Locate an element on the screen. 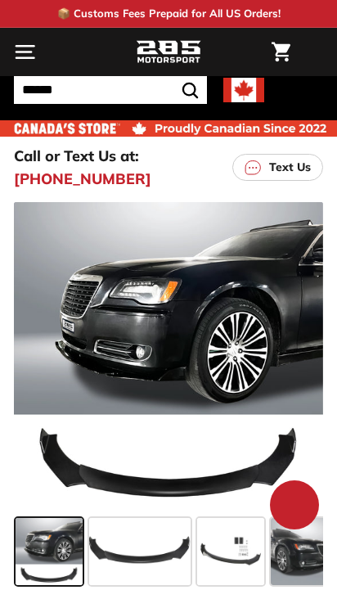 The image size is (337, 599). a: Cart is located at coordinates (280, 52).